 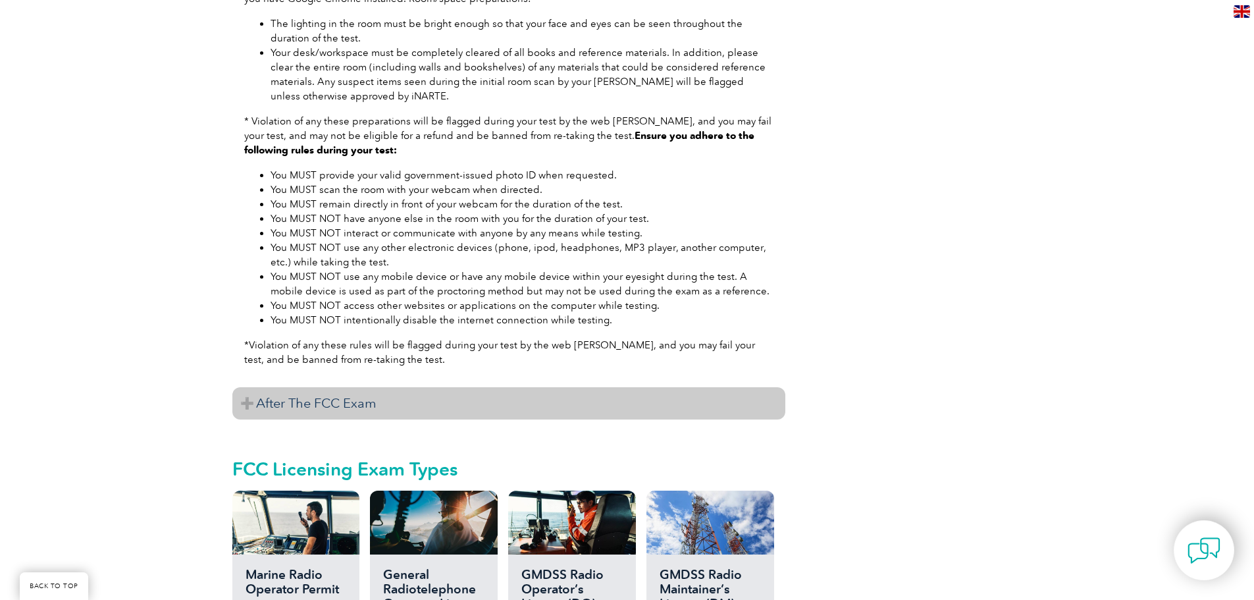 What do you see at coordinates (522, 305) in the screenshot?
I see `li: You MUST NOT access other websites or applications on the computer while testing.` at bounding box center [522, 305].